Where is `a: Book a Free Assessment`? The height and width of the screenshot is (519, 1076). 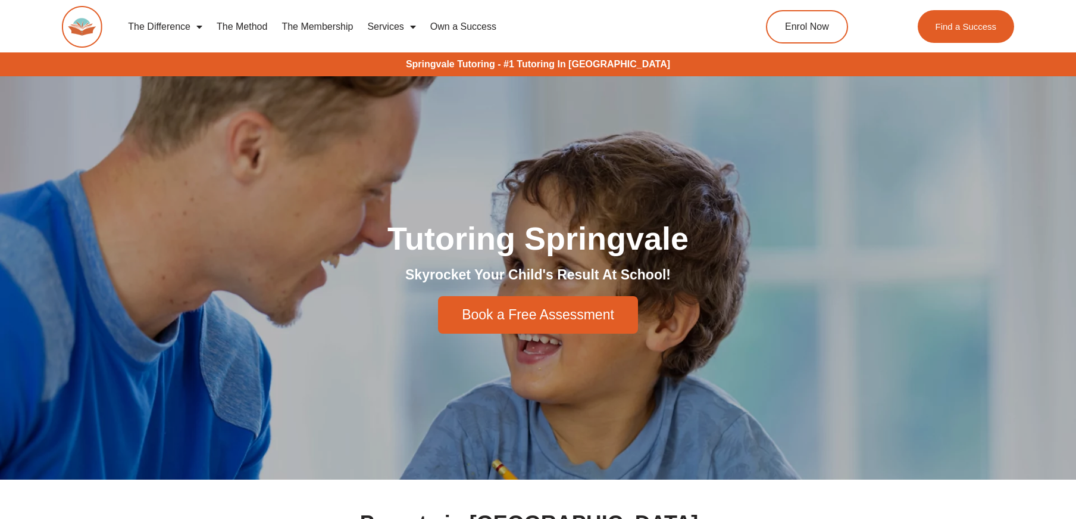
a: Book a Free Assessment is located at coordinates (538, 314).